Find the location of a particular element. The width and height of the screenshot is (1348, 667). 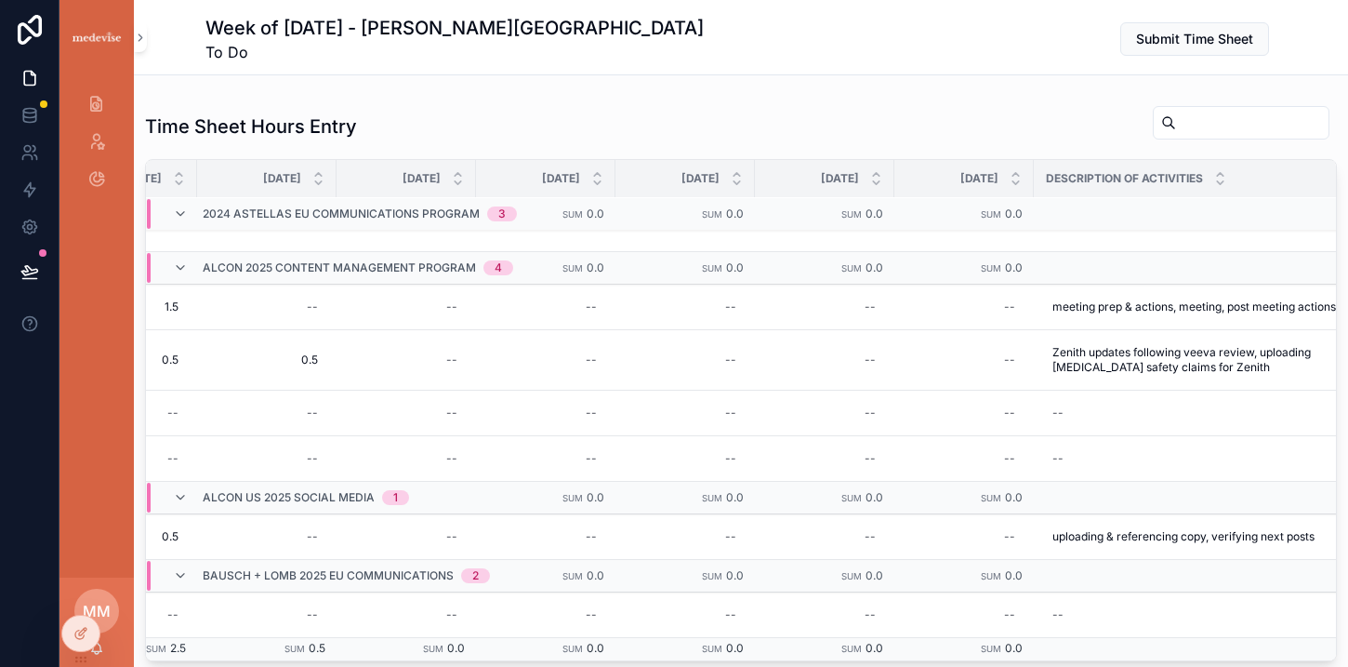

h1: Time Sheet Hours Entry is located at coordinates (251, 126).